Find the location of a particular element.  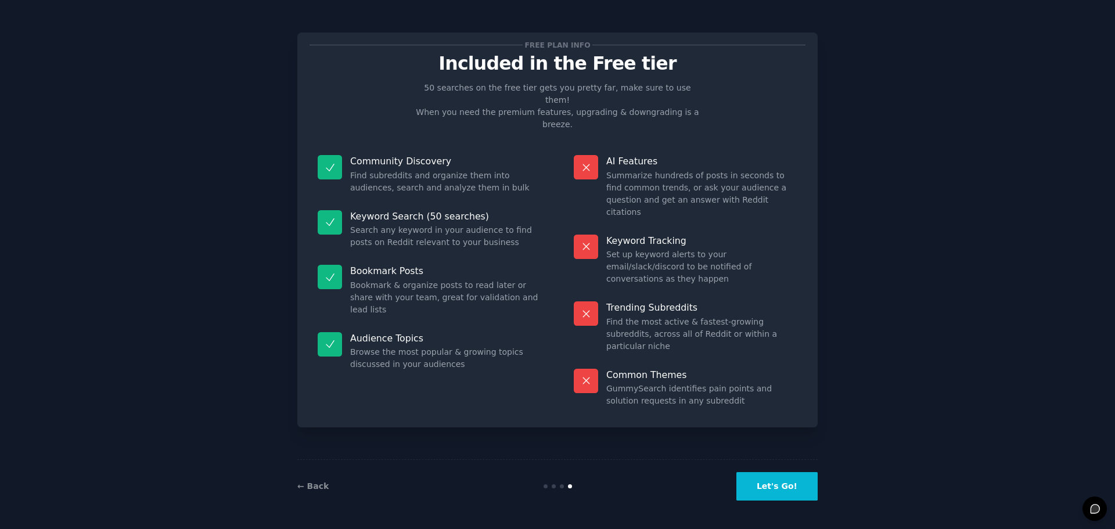

dd: Search any keyword in your audience to find posts on Reddit relevant to your business is located at coordinates (445, 236).